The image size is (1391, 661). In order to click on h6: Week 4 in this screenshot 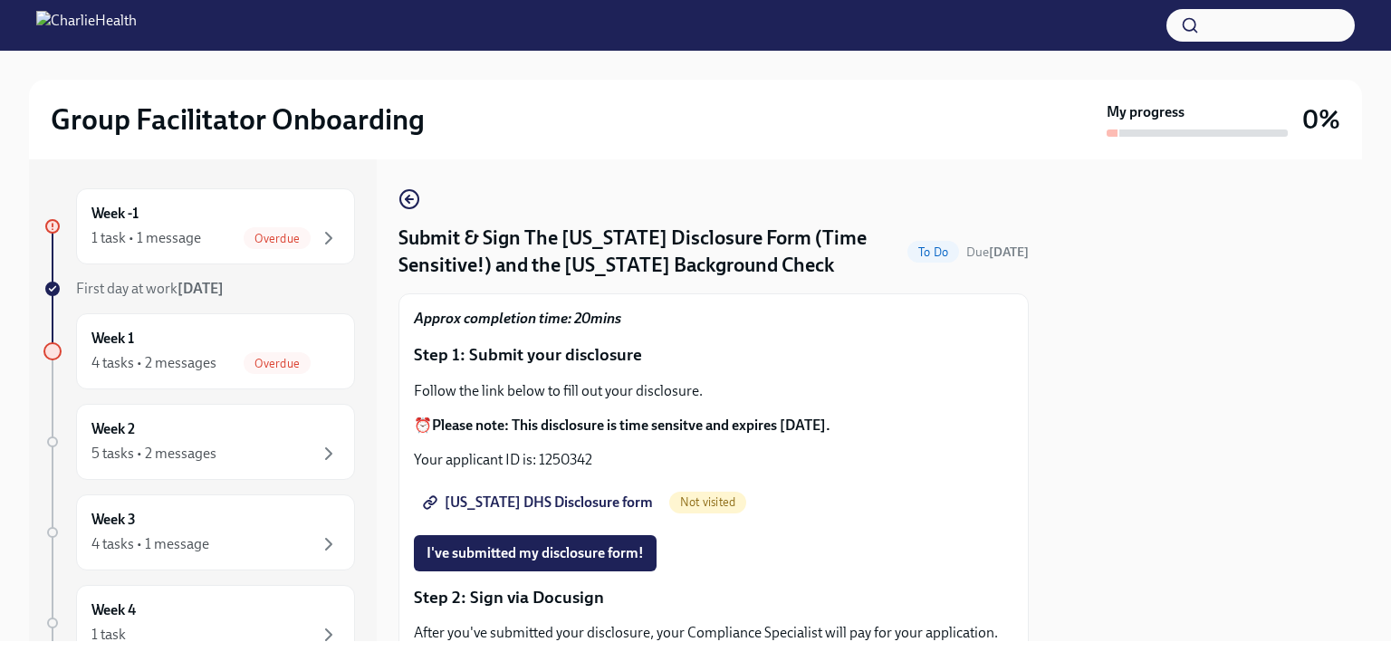, I will do `click(113, 611)`.